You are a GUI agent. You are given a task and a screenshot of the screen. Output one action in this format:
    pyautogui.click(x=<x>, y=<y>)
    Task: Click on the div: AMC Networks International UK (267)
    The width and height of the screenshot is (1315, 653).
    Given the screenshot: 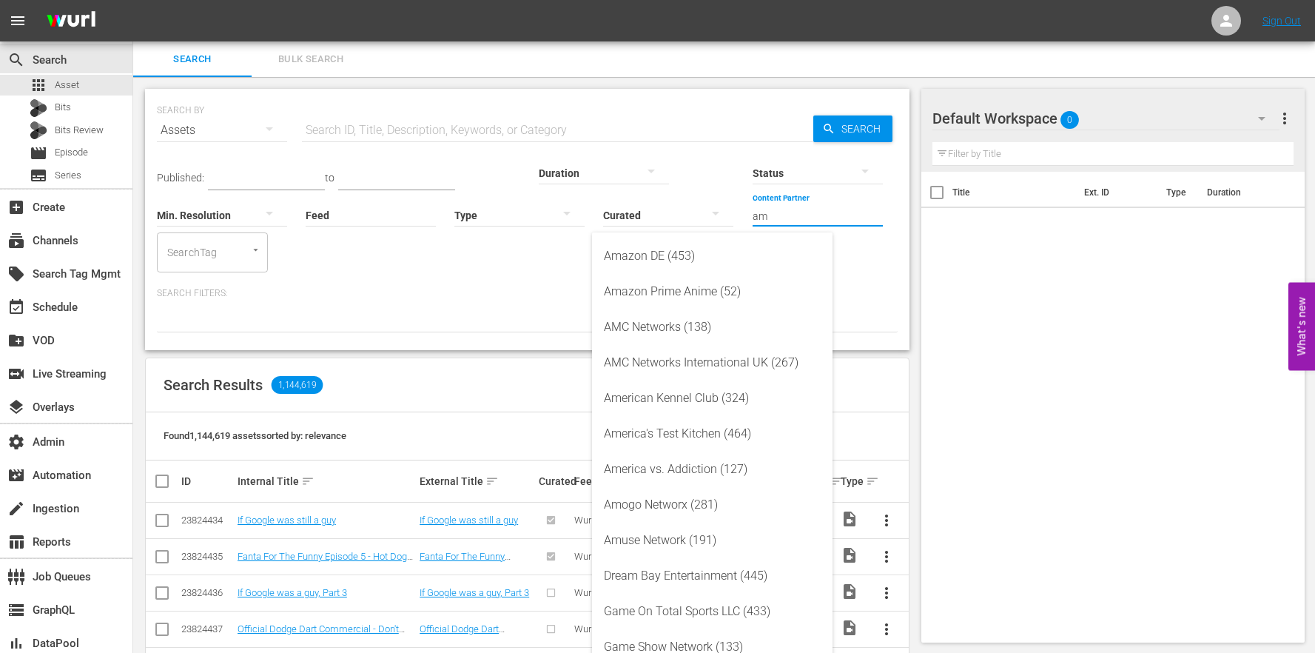 What is the action you would take?
    pyautogui.click(x=712, y=363)
    